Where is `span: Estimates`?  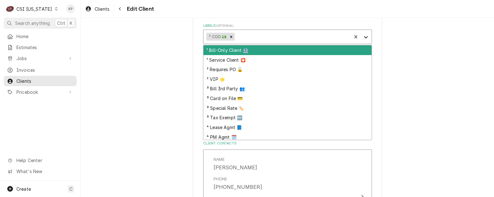 span: Estimates is located at coordinates (45, 47).